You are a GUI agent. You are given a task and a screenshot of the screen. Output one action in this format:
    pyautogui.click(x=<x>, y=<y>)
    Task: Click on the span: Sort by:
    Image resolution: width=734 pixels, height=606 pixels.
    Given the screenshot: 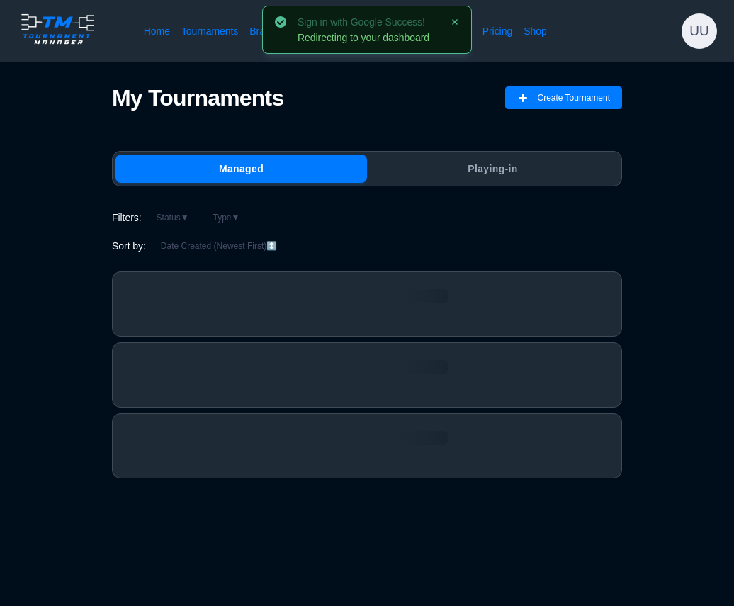 What is the action you would take?
    pyautogui.click(x=129, y=246)
    